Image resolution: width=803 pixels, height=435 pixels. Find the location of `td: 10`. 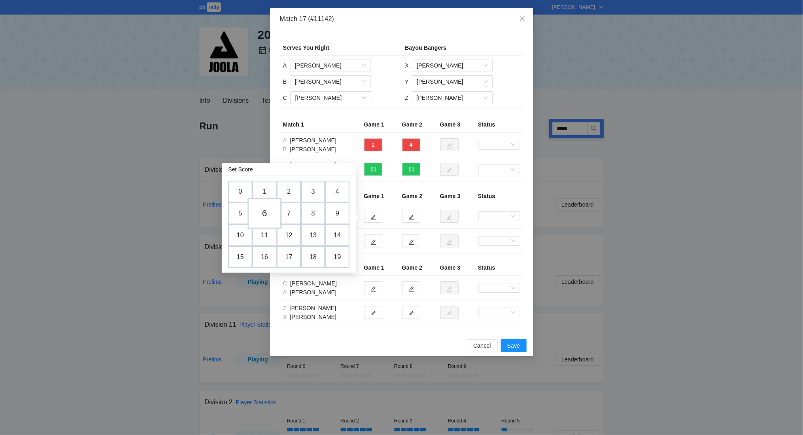

td: 10 is located at coordinates (240, 236).